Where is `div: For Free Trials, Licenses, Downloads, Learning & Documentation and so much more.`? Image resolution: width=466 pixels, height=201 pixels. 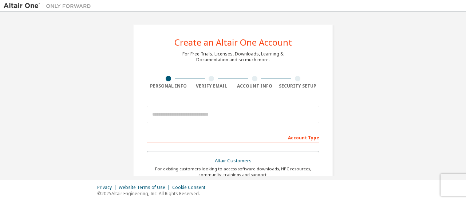
div: For Free Trials, Licenses, Downloads, Learning & Documentation and so much more. is located at coordinates (233, 57).